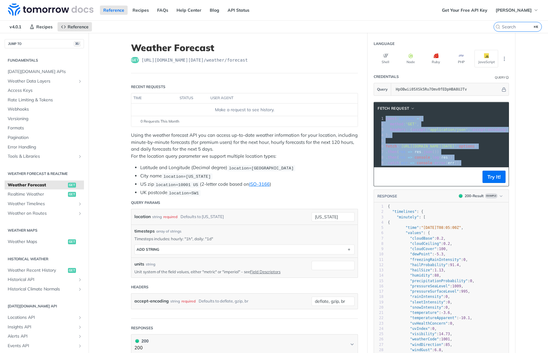 This screenshot has height=353, width=548. What do you see at coordinates (428, 302) in the screenshot?
I see `span: "sleetIntensity"` at bounding box center [428, 302].